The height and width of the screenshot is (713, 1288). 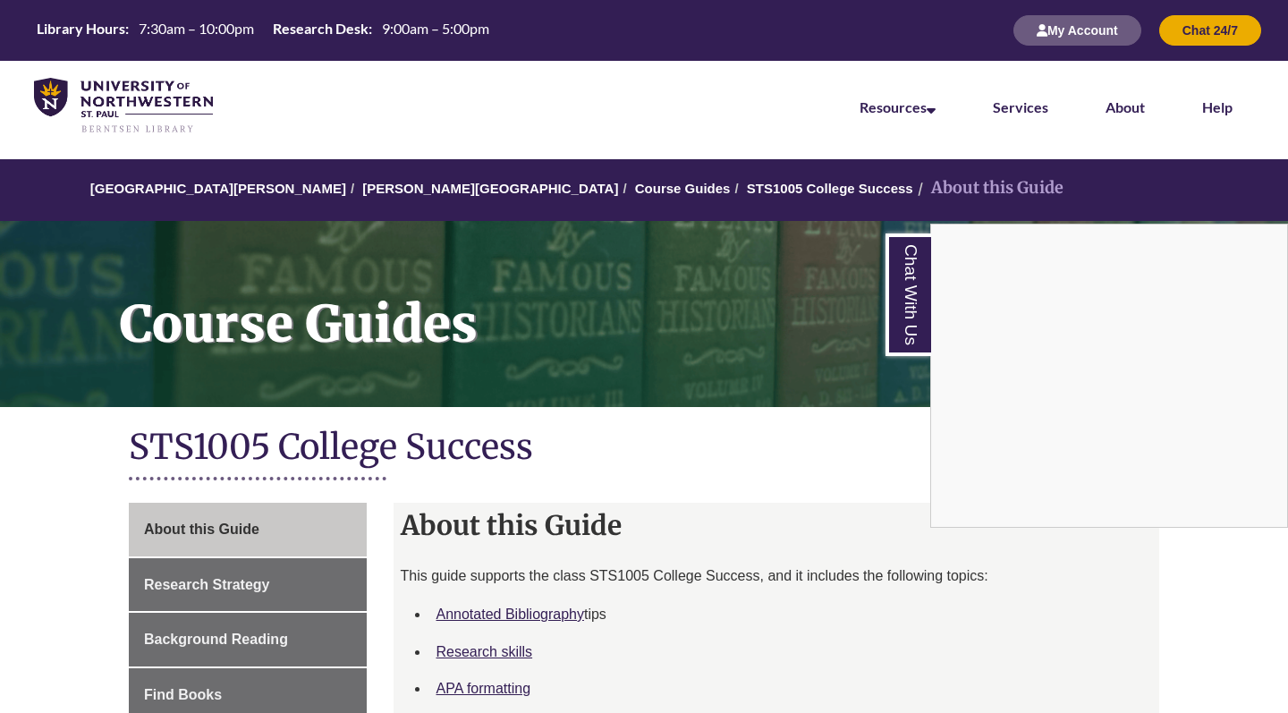 I want to click on a: Chat With Us, so click(x=908, y=294).